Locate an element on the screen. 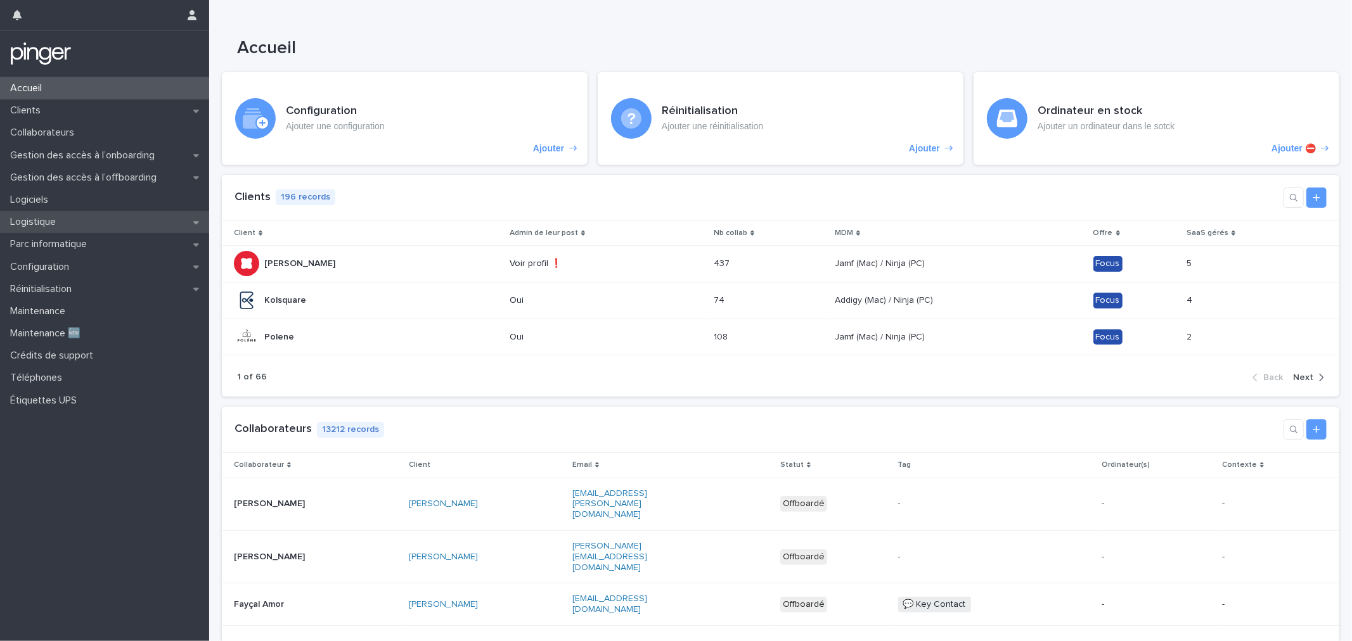  p: Gestion des accès à l’onboarding is located at coordinates (85, 155).